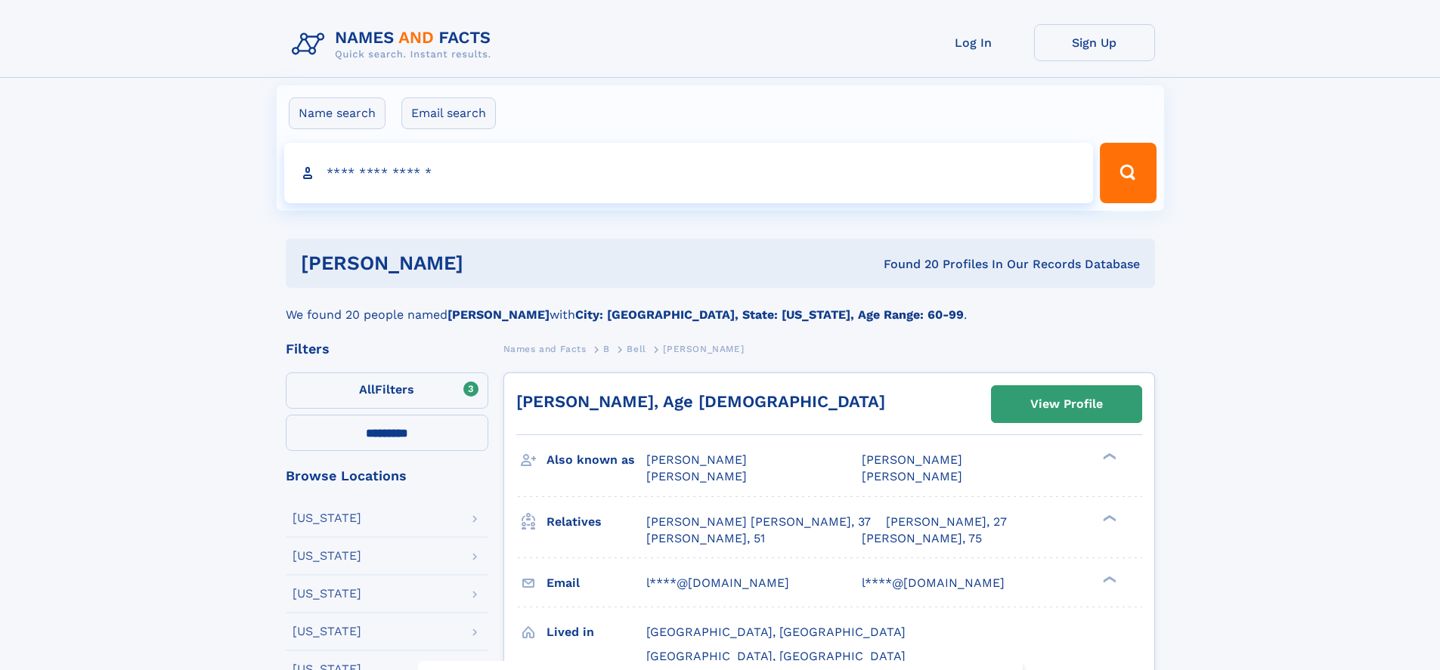 Image resolution: width=1440 pixels, height=670 pixels. I want to click on h3: Lived in, so click(596, 633).